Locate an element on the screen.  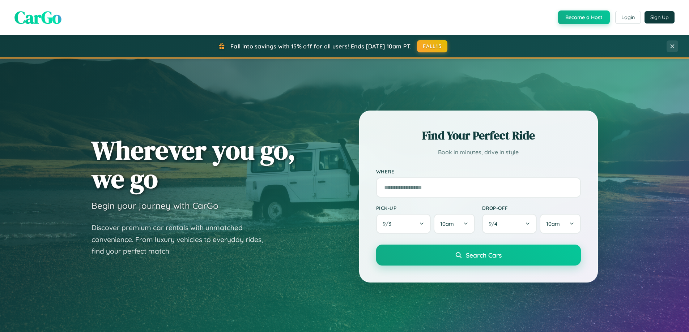
h3: Begin your journey with CarGo is located at coordinates (155, 206).